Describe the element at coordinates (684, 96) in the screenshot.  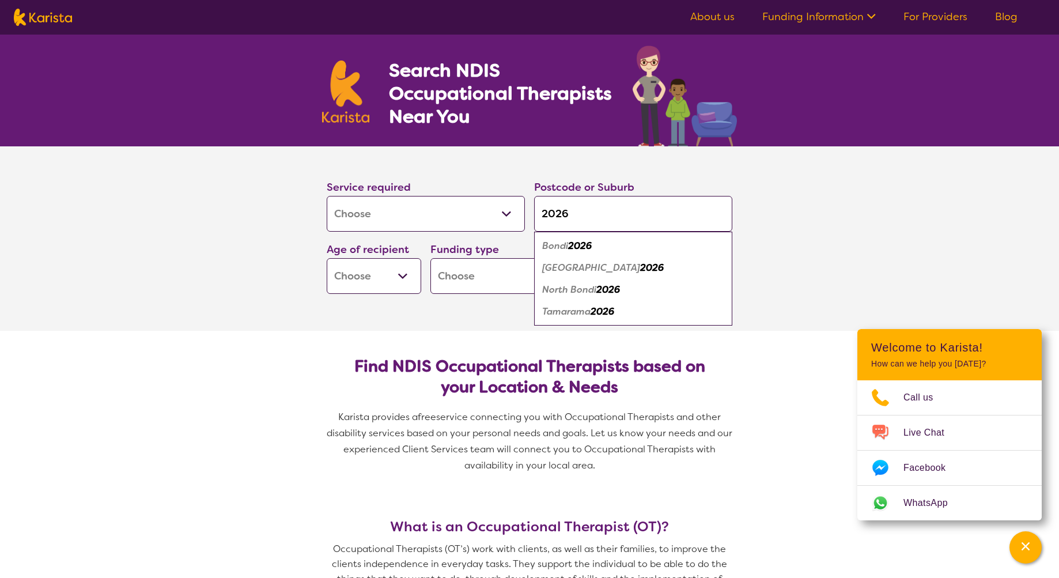
I see `img: occupational-therapy` at that location.